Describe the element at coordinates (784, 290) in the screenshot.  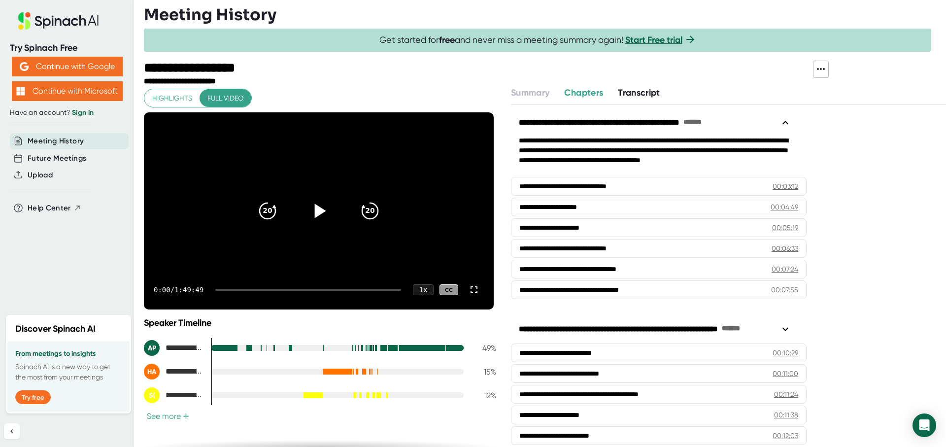
I see `div: 00:07:55` at that location.